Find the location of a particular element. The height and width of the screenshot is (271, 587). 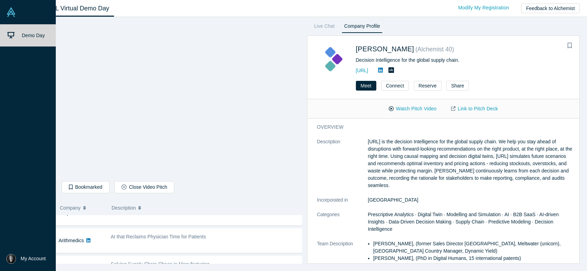

span: Demo Day is located at coordinates (33, 35).